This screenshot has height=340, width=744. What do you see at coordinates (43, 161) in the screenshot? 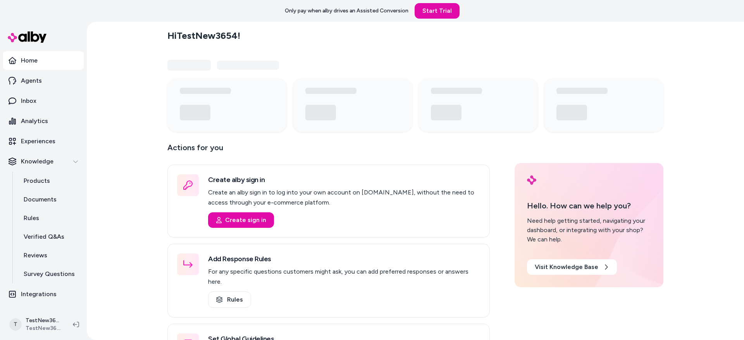
I see `button: Knowledge` at bounding box center [43, 161].